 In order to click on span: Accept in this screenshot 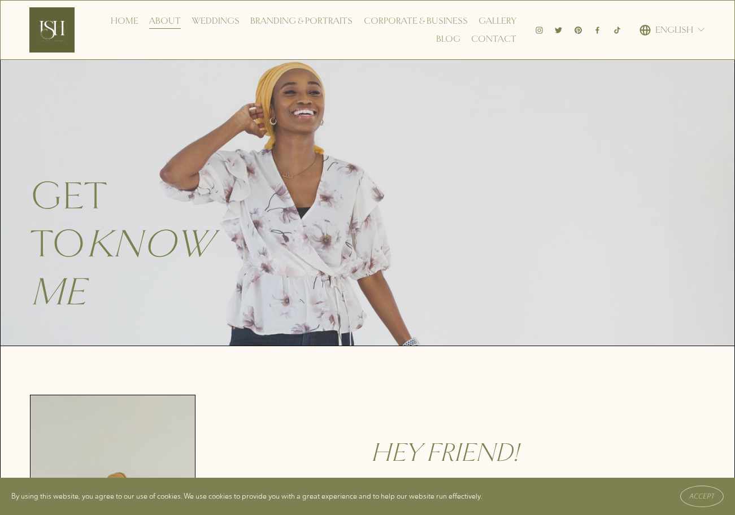, I will do `click(702, 497)`.